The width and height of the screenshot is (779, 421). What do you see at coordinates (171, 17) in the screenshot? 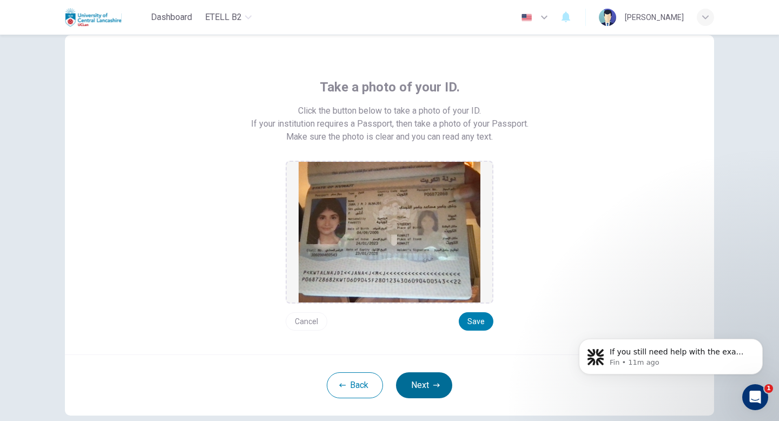
I see `button: Dashboard` at bounding box center [171, 17].